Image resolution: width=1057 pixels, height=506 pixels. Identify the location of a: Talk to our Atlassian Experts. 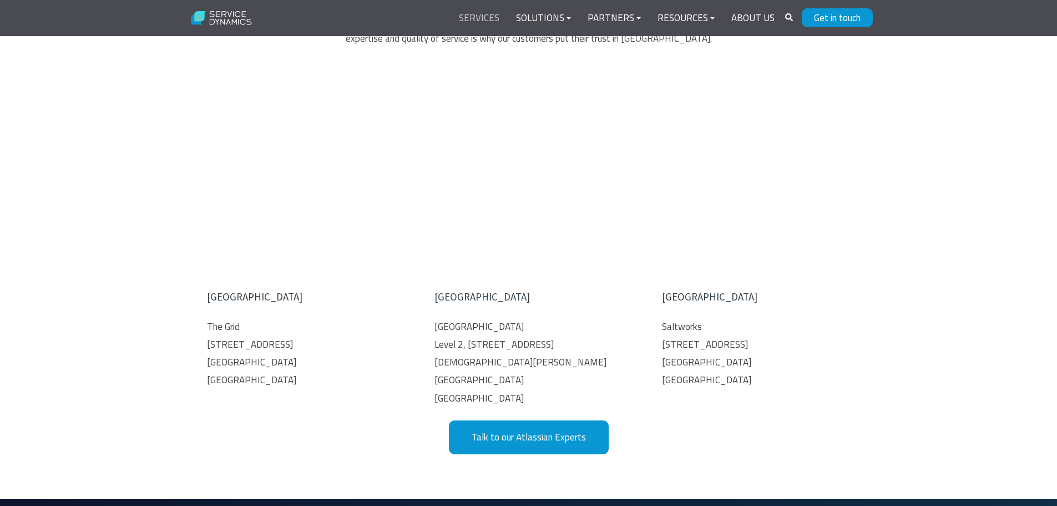
(529, 437).